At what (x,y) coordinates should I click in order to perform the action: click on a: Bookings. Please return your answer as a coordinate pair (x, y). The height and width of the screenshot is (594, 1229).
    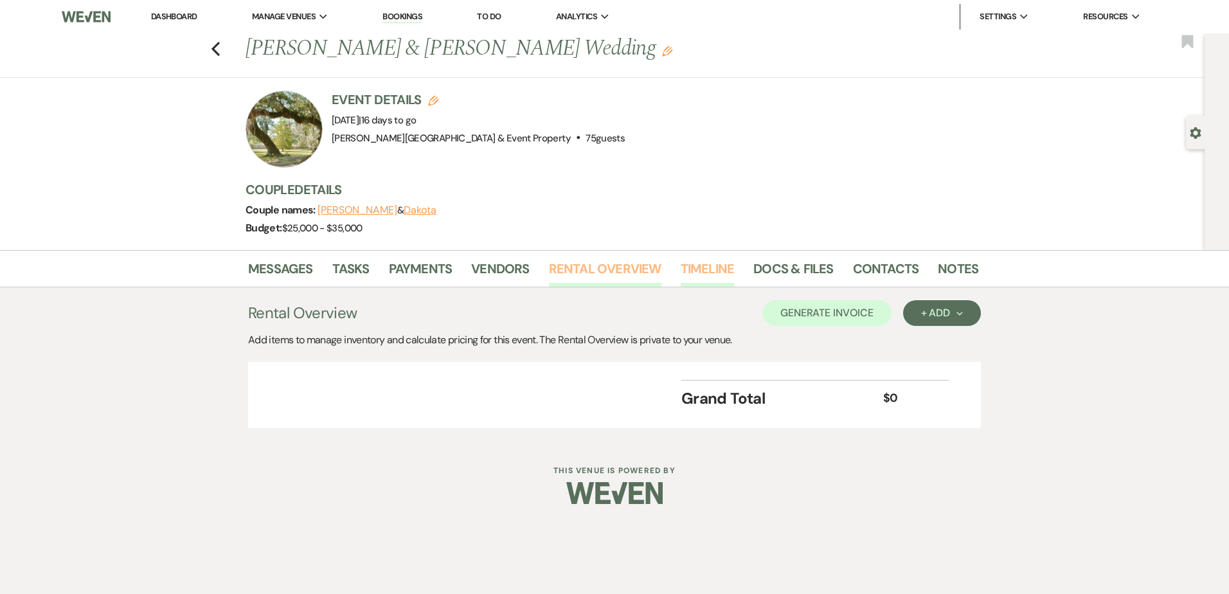
    Looking at the image, I should click on (403, 17).